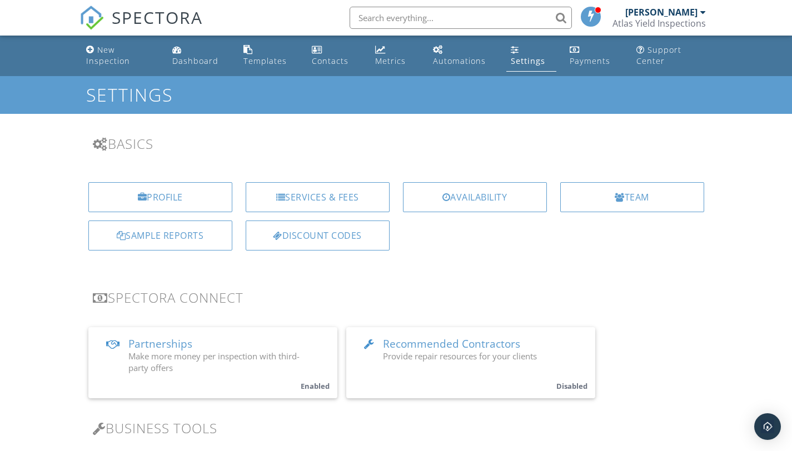 The height and width of the screenshot is (451, 792). I want to click on div: Profile, so click(160, 197).